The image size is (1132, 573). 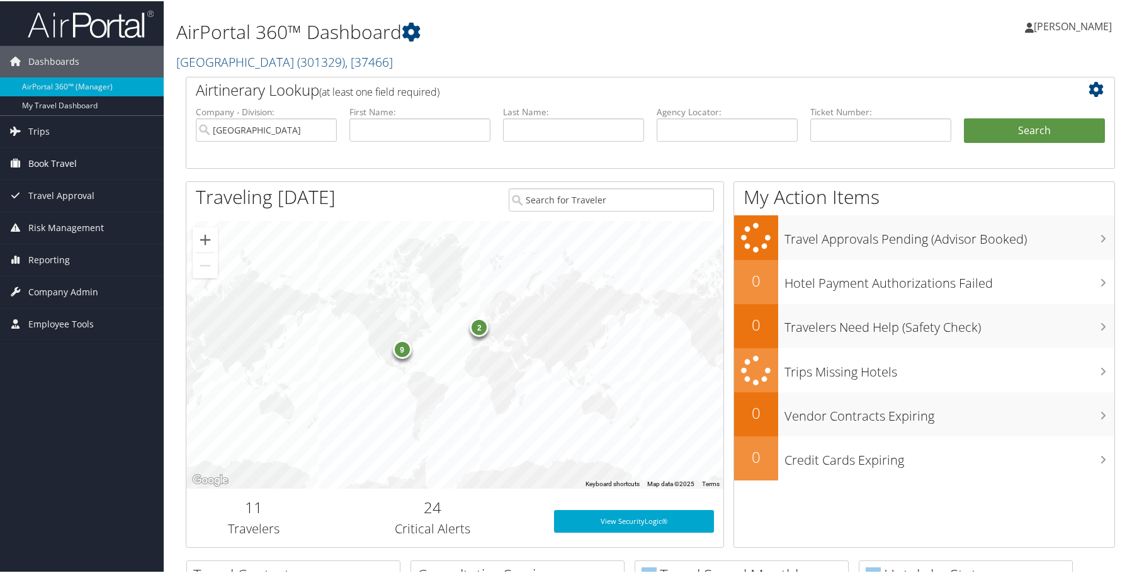 What do you see at coordinates (205, 239) in the screenshot?
I see `button: Zoom in` at bounding box center [205, 239].